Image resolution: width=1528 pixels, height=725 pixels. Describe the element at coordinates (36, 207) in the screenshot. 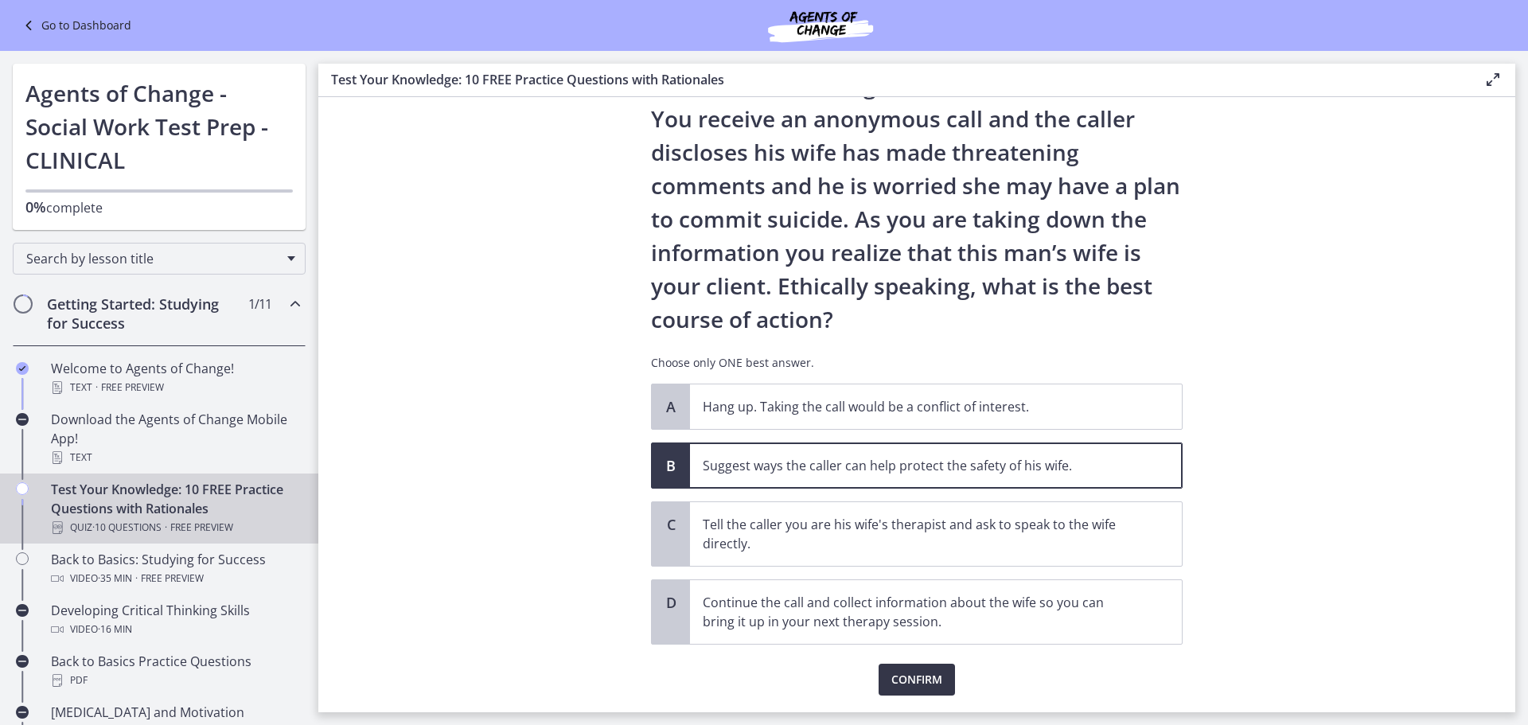

I see `span: 0%` at that location.